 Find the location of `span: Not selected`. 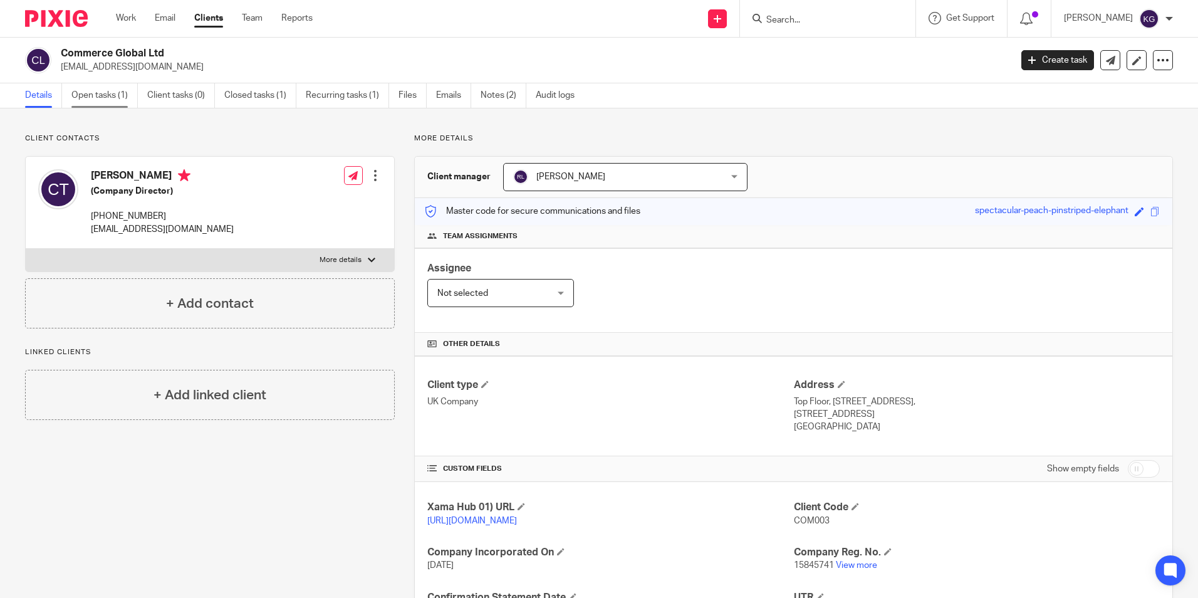

span: Not selected is located at coordinates (462, 293).